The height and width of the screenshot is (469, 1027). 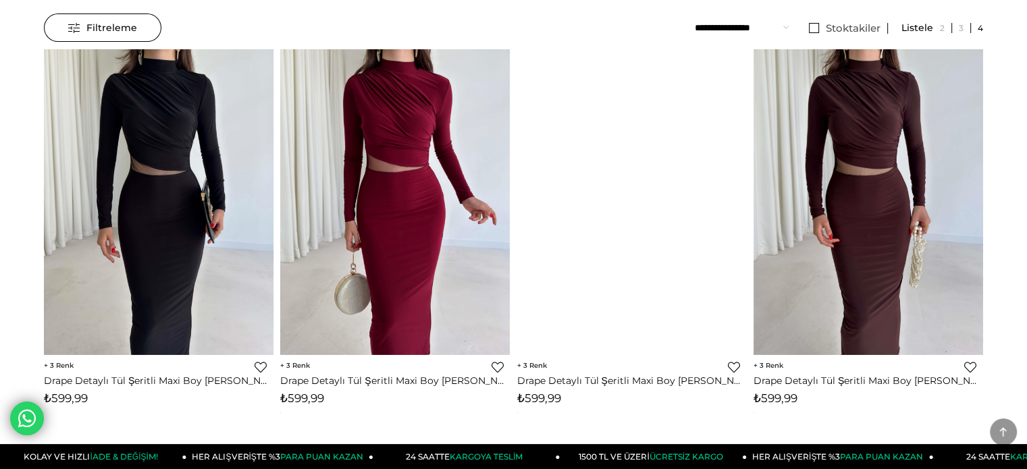 What do you see at coordinates (653, 456) in the screenshot?
I see `a: 1500 TL VE ÜZERİÜCRETSİZ KARGO` at bounding box center [653, 456].